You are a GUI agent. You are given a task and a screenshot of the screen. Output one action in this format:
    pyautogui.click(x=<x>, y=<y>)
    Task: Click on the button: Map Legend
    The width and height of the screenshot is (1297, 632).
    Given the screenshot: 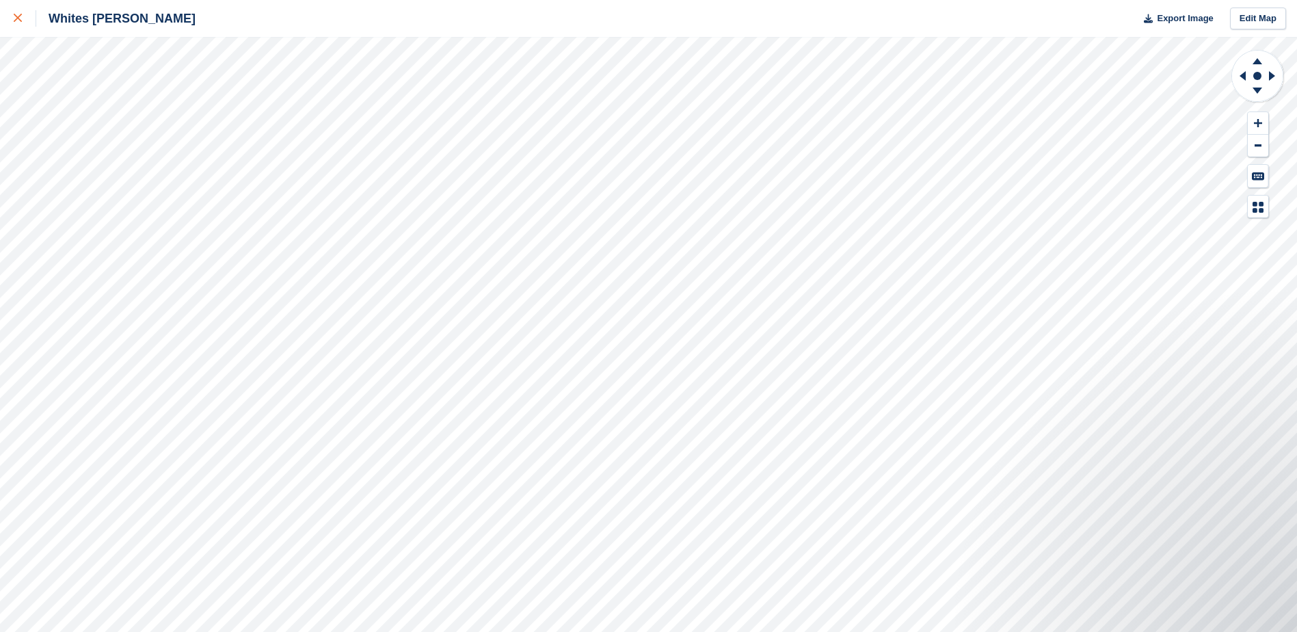 What is the action you would take?
    pyautogui.click(x=1258, y=206)
    